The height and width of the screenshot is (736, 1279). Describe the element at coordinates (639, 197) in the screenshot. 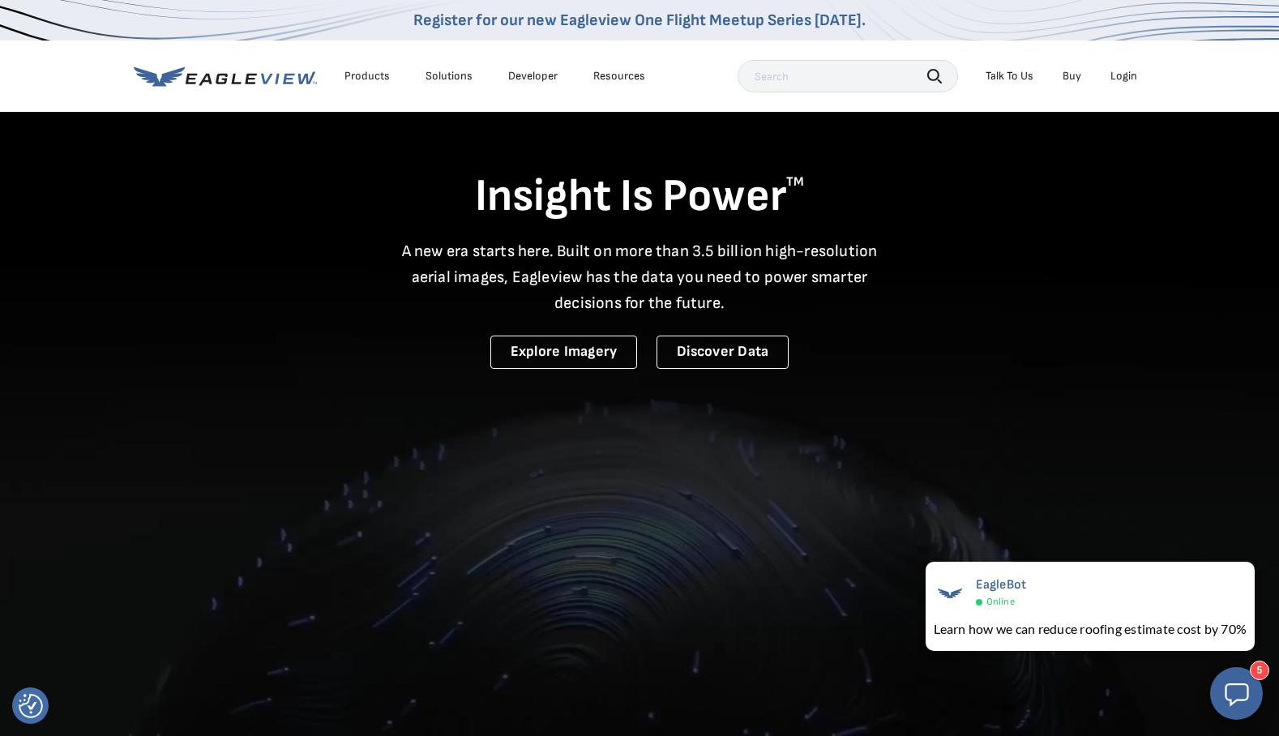

I see `h1: Insight Is Power` at that location.